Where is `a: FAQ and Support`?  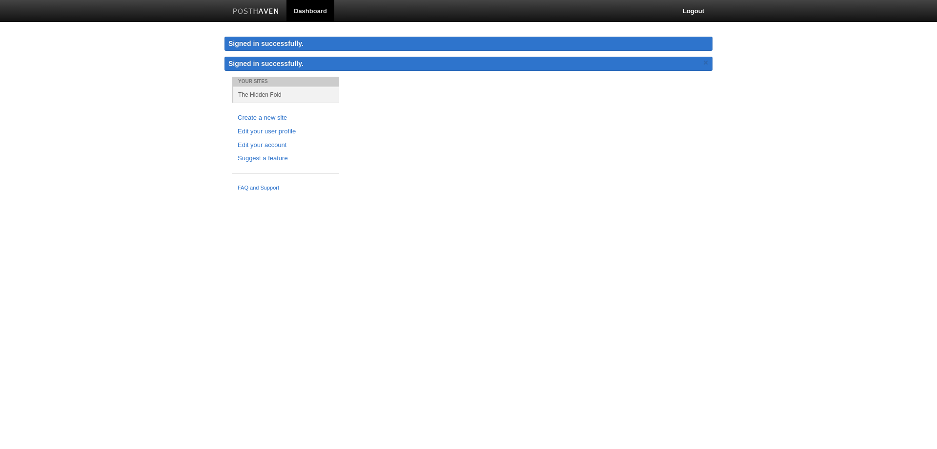
a: FAQ and Support is located at coordinates (286, 188).